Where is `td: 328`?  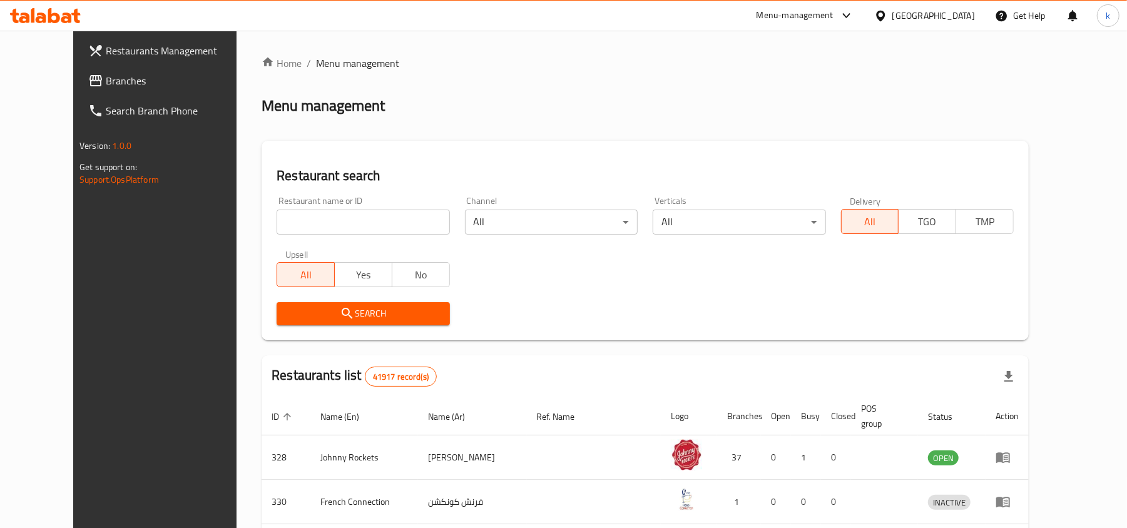 td: 328 is located at coordinates (286, 457).